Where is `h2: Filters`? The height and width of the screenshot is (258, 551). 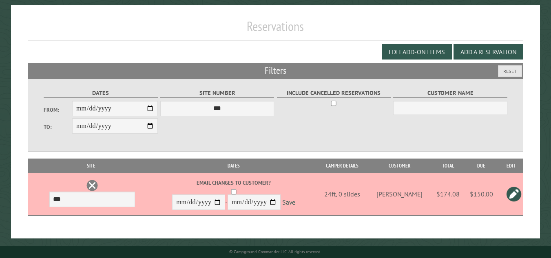
h2: Filters is located at coordinates (276, 71).